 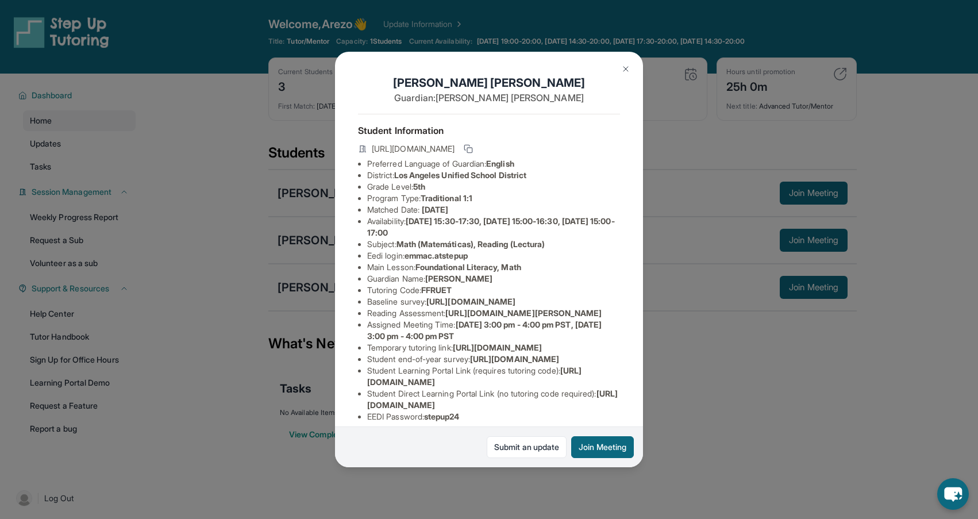 What do you see at coordinates (460, 175) in the screenshot?
I see `span: Los Angeles Unified School District` at bounding box center [460, 175].